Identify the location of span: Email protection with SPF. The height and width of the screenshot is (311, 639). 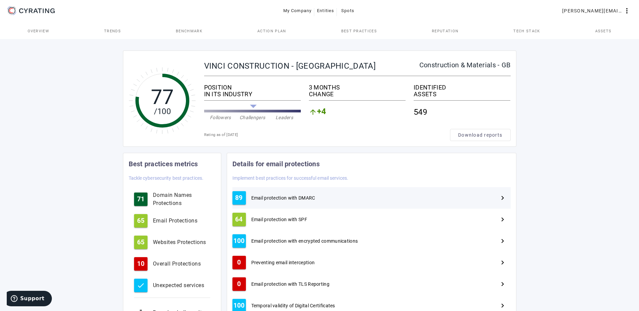
(279, 220).